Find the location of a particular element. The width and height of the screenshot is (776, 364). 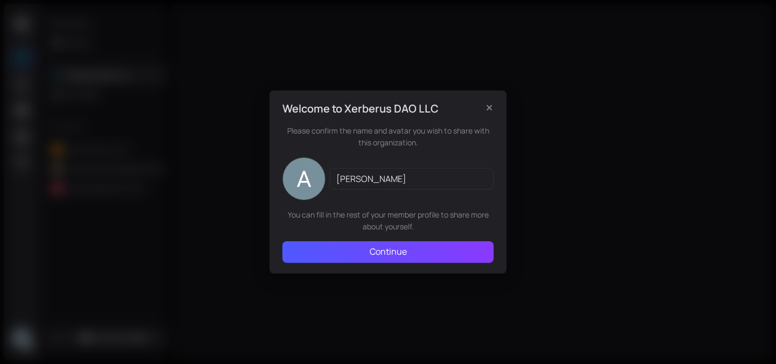

button: Close is located at coordinates (489, 108).